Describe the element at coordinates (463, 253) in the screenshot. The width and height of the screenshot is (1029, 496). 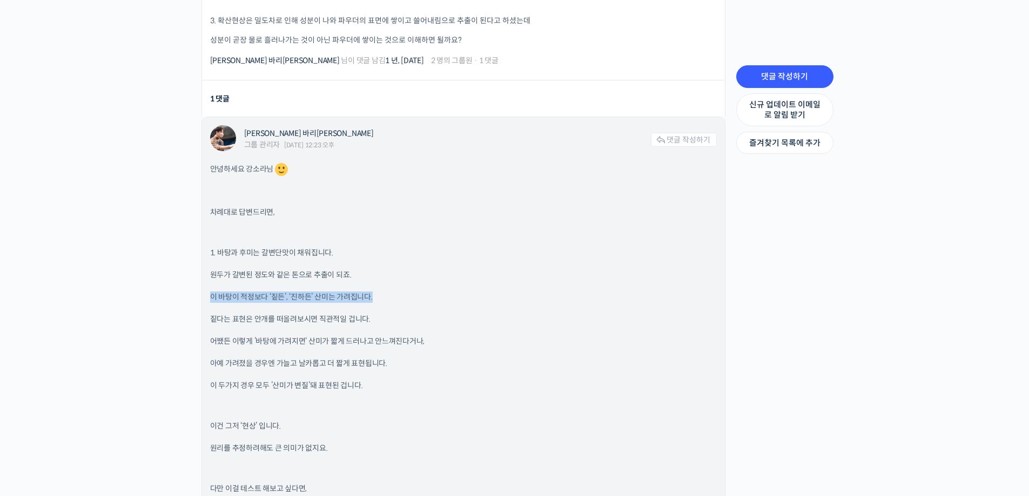
I see `p: 1. 바탕과 후미는 갈변단맛이 채워집니다.` at that location.